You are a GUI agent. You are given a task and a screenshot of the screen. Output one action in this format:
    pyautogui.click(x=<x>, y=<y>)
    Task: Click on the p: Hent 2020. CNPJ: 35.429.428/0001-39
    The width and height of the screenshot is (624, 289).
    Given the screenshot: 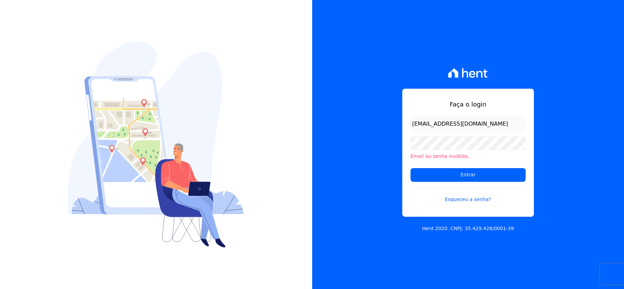 What is the action you would take?
    pyautogui.click(x=468, y=228)
    